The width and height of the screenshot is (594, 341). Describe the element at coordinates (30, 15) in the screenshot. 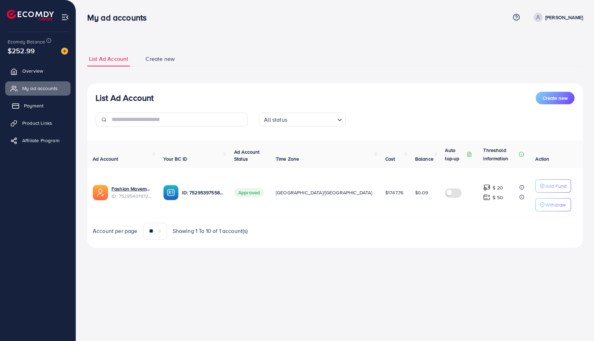

I see `img: logo` at that location.